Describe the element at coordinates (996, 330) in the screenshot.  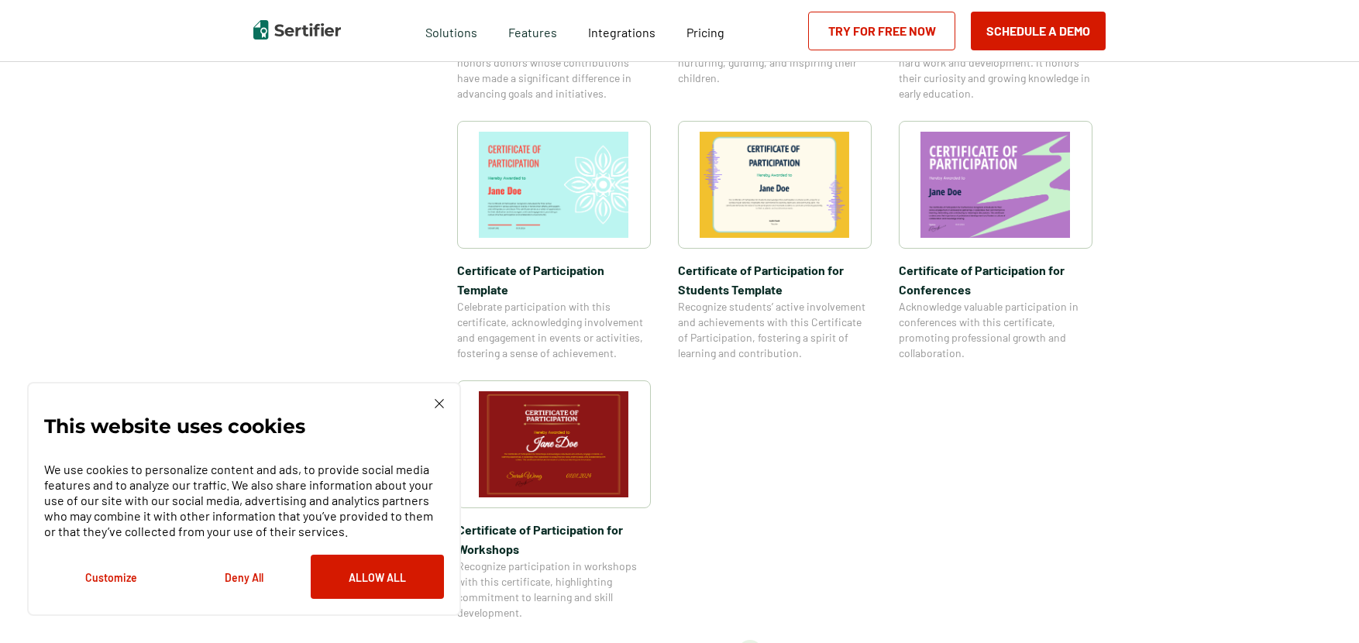
I see `span: Acknowledge valuable participation in conferences with this certificate, promoting professional g...` at that location.